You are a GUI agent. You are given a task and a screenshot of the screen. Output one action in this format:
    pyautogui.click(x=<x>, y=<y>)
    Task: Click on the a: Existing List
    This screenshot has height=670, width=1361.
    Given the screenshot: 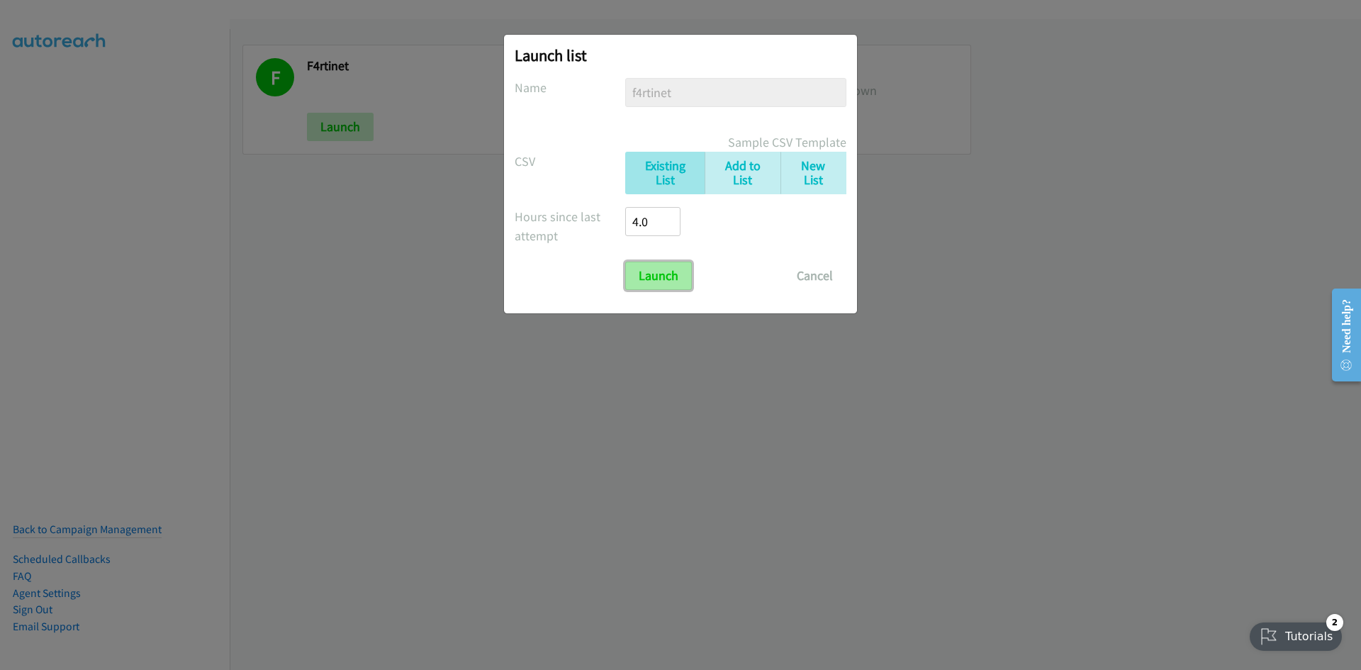 What is the action you would take?
    pyautogui.click(x=665, y=173)
    